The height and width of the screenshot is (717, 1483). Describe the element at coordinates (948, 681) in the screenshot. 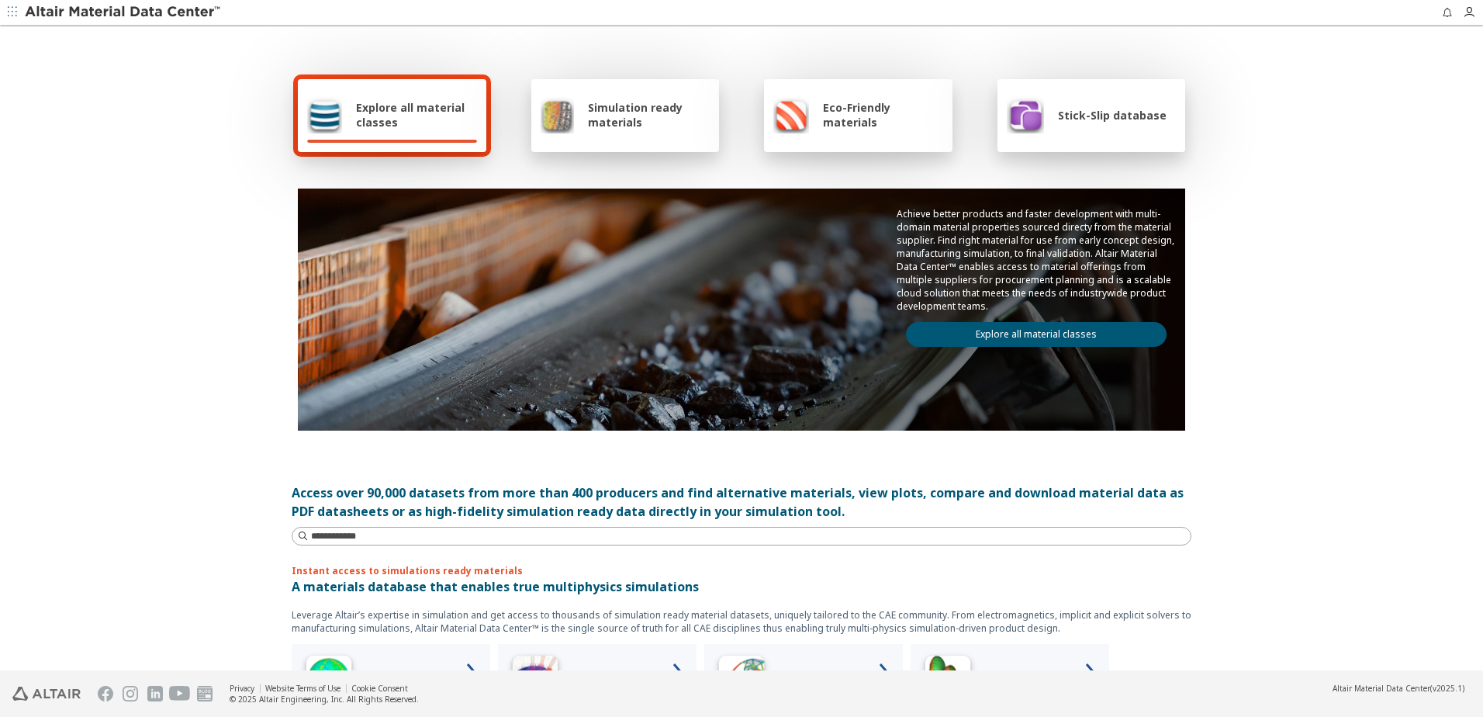

I see `img: Crash Analyses Icon` at that location.